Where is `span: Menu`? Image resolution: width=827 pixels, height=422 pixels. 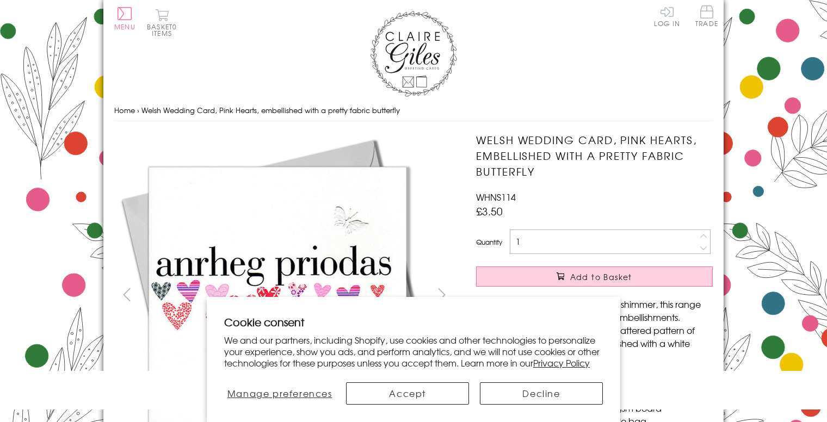 span: Menu is located at coordinates (125, 27).